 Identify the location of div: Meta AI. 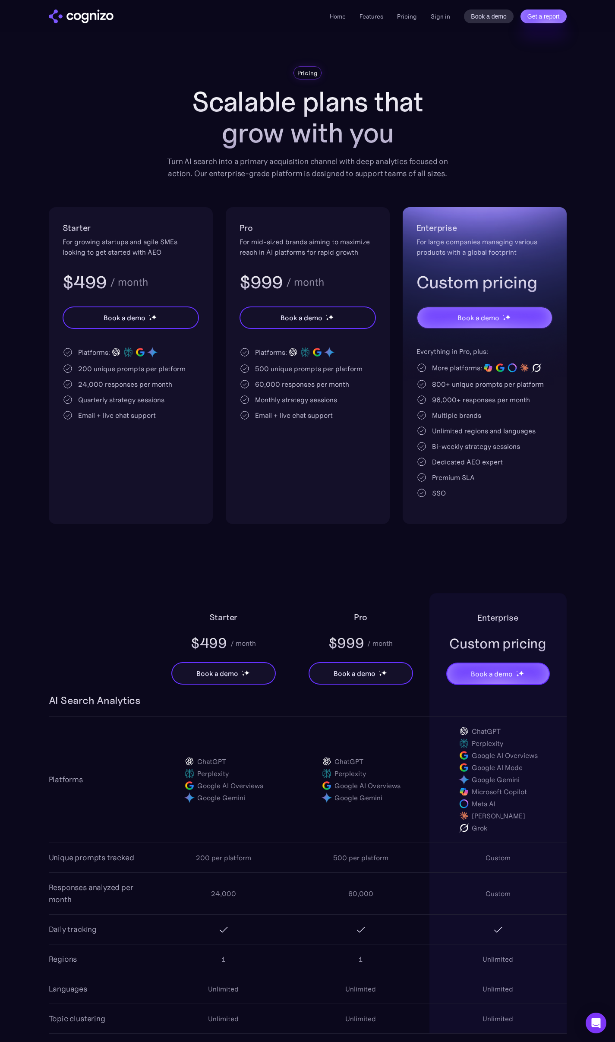
(483, 804).